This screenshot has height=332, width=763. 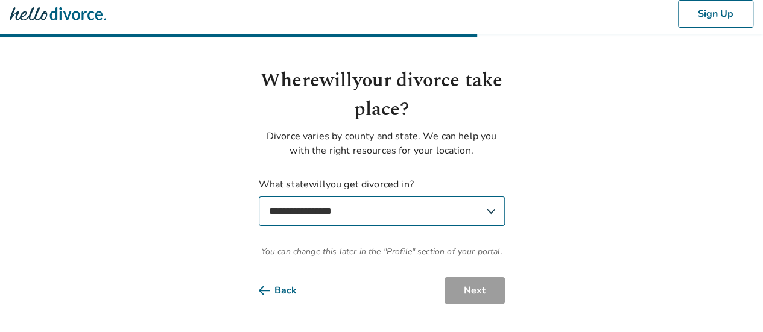 What do you see at coordinates (382, 211) in the screenshot?
I see `select: What statewillyou get divorced in?` at bounding box center [382, 211].